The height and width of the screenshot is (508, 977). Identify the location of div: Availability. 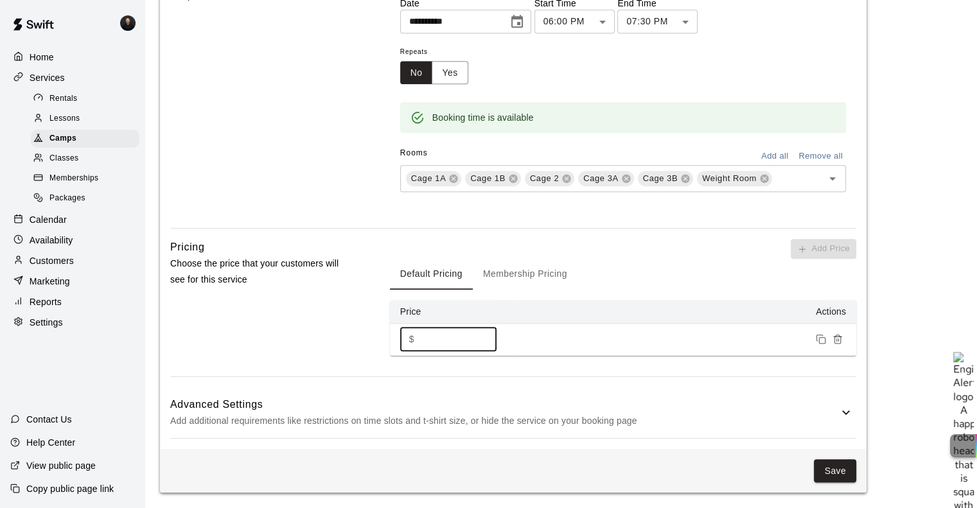
(72, 240).